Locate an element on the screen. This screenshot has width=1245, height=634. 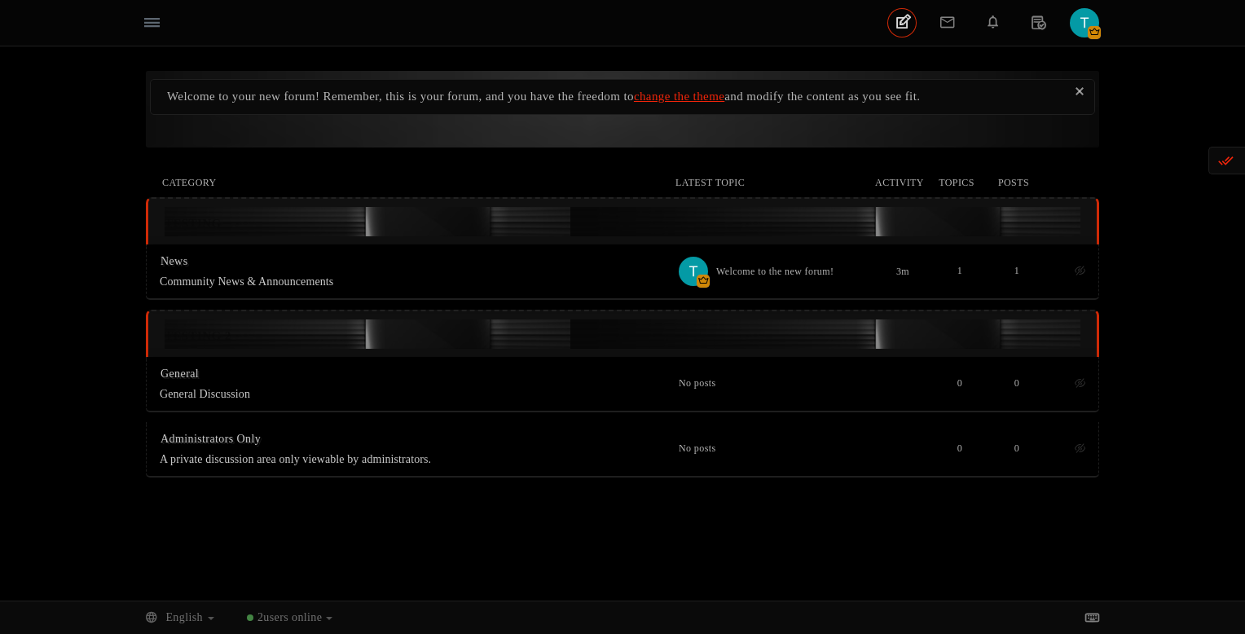
li: Category is located at coordinates (403, 183).